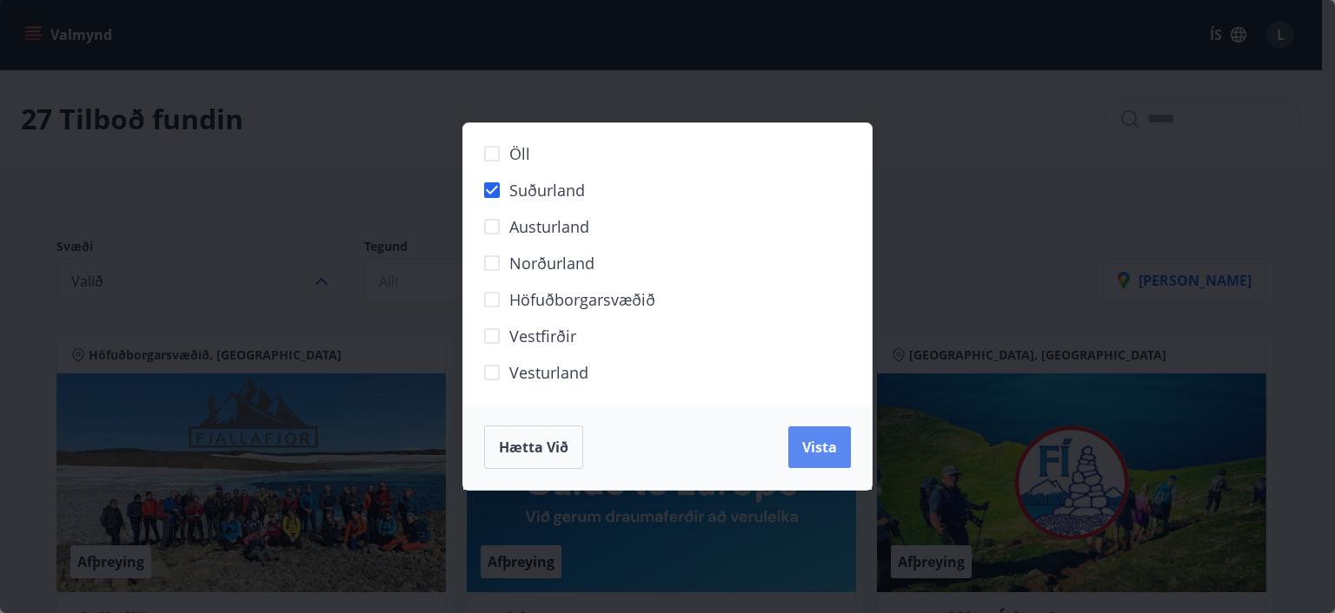  Describe the element at coordinates (582, 300) in the screenshot. I see `span: Höfuðborgarsvæðið` at that location.